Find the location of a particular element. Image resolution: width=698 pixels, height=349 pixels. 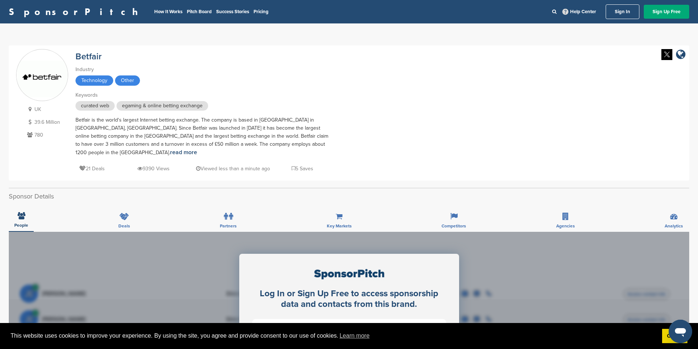

span: curated web is located at coordinates (95, 106).